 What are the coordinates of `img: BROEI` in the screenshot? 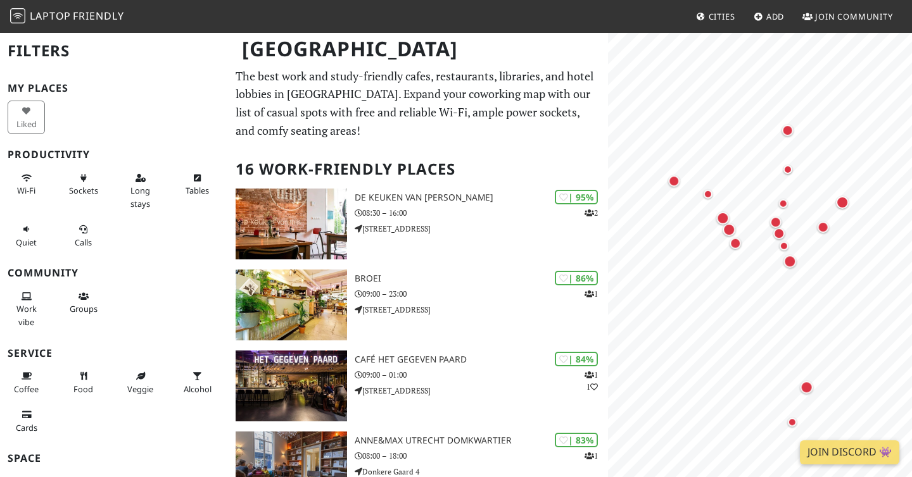 It's located at (291, 305).